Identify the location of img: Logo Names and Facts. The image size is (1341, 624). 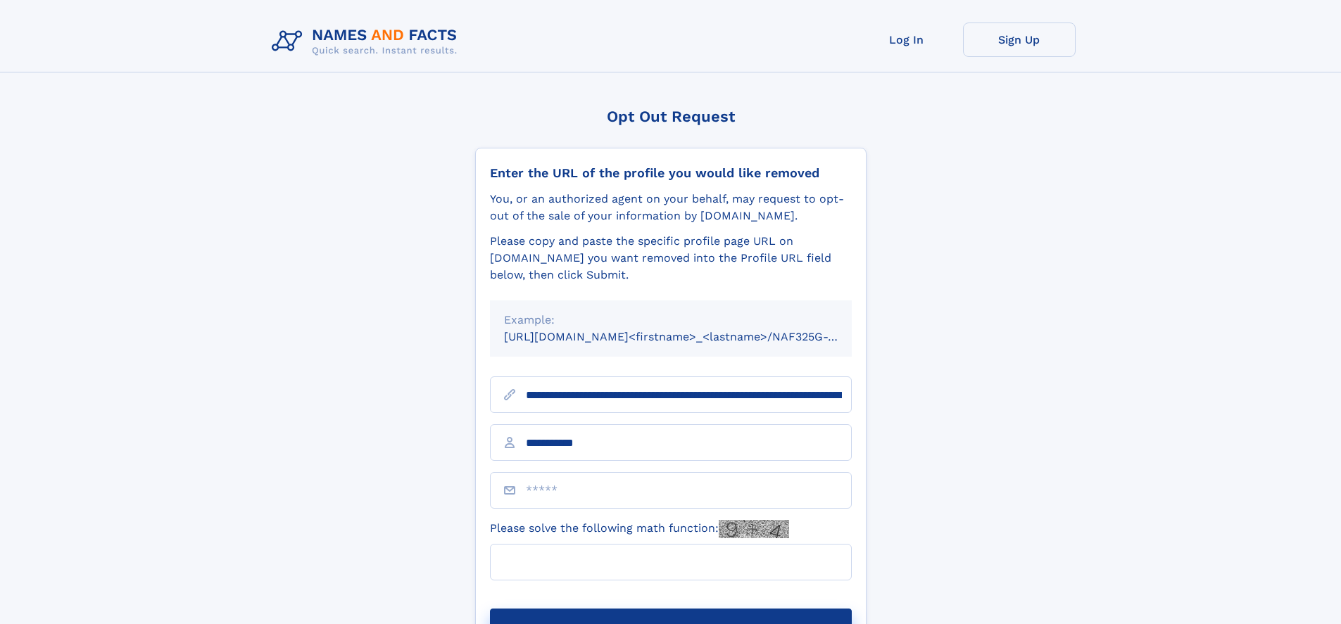
(367, 42).